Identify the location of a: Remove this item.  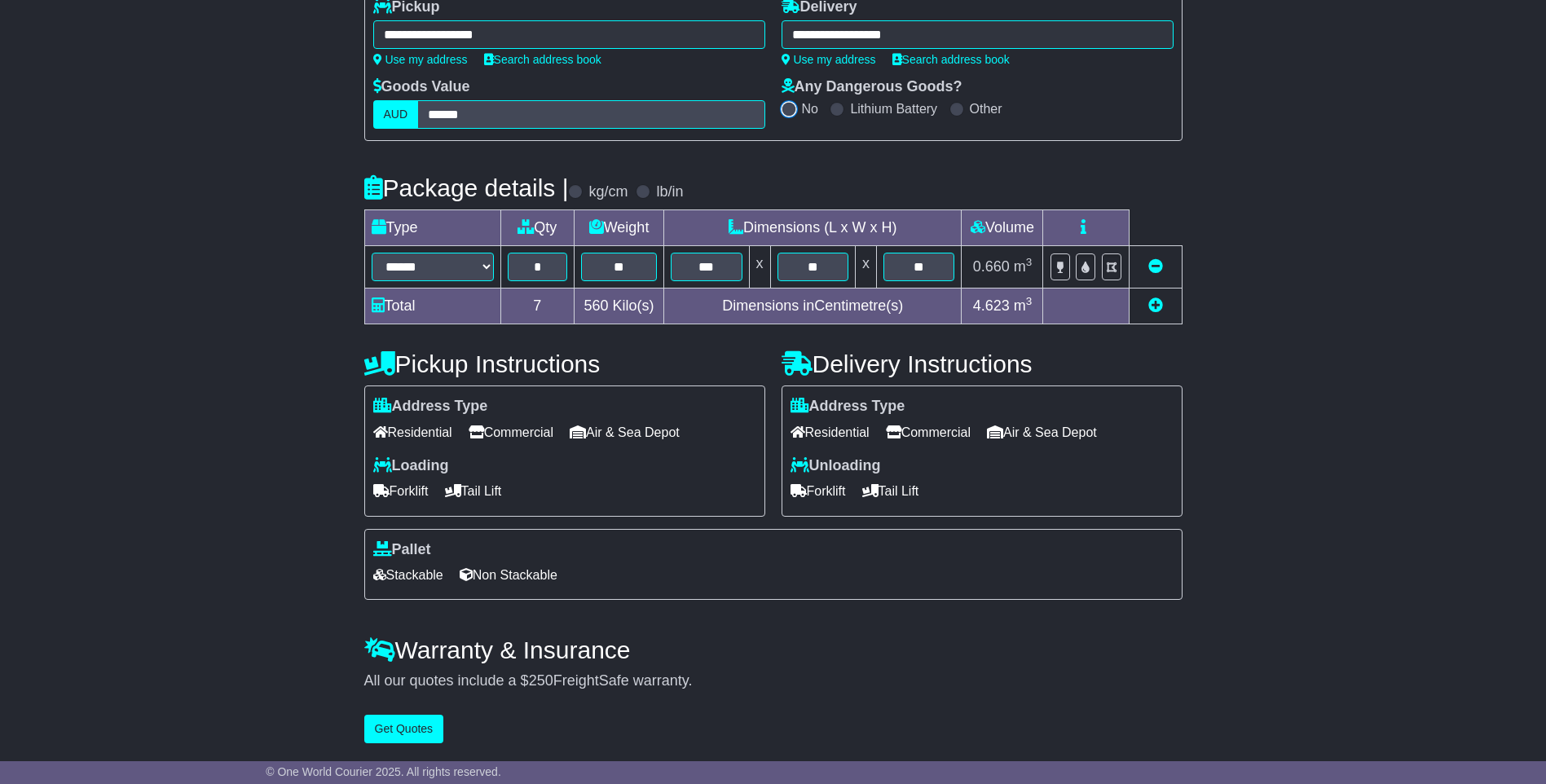
(1156, 267).